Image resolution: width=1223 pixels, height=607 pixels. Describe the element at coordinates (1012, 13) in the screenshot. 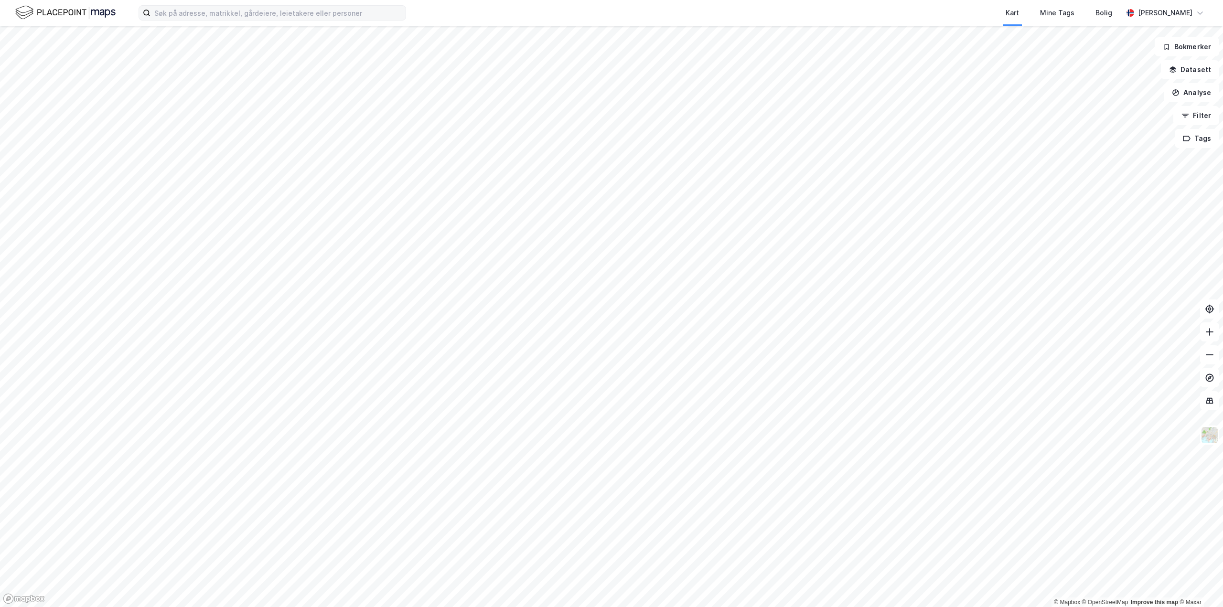

I see `div: Kart` at that location.